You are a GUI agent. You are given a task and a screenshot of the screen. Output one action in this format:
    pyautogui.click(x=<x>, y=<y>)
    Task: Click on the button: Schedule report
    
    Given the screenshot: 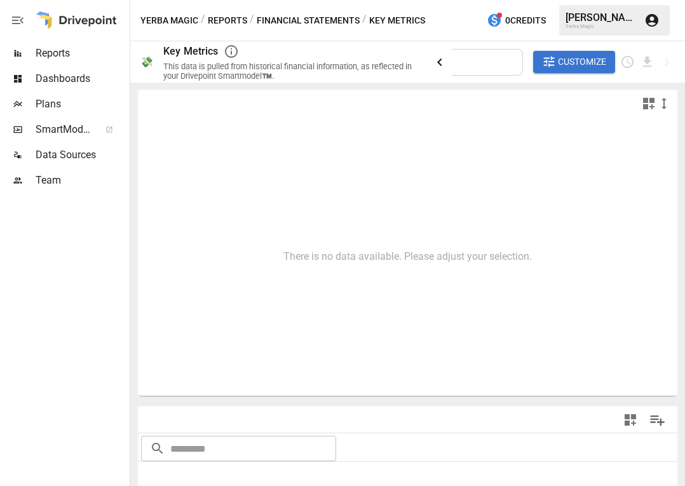 What is the action you would take?
    pyautogui.click(x=627, y=62)
    